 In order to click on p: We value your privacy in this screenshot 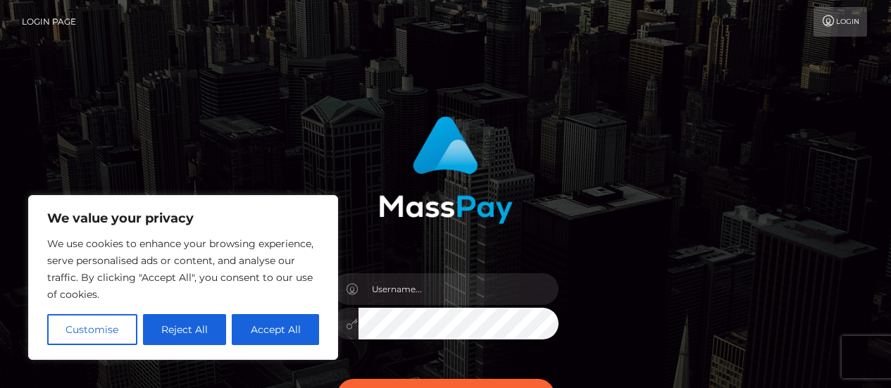, I will do `click(183, 218)`.